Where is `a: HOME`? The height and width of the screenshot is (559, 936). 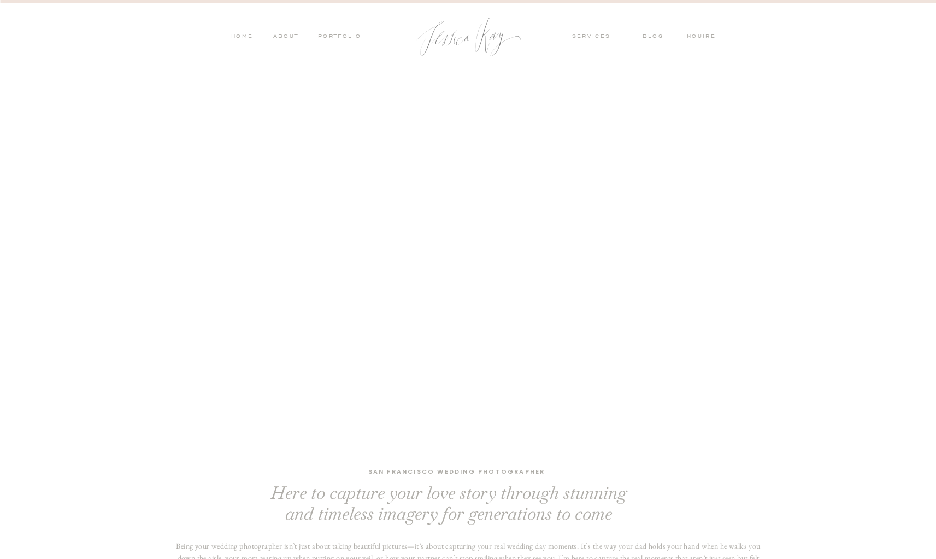 a: HOME is located at coordinates (242, 37).